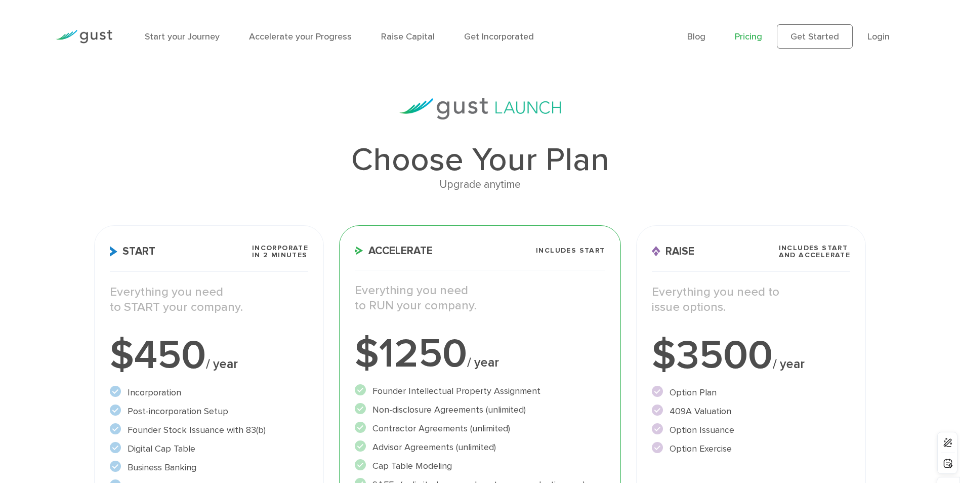 This screenshot has height=483, width=960. I want to click on a: Start your Journey, so click(182, 36).